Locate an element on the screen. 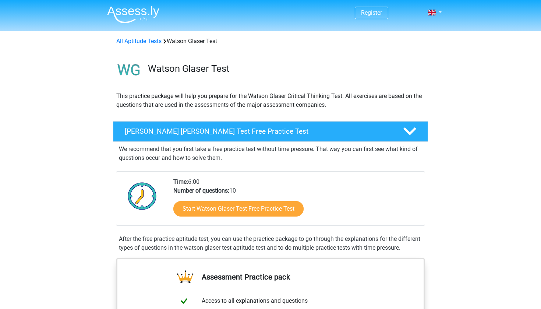 Image resolution: width=541 pixels, height=309 pixels. img: Assessly is located at coordinates (133, 14).